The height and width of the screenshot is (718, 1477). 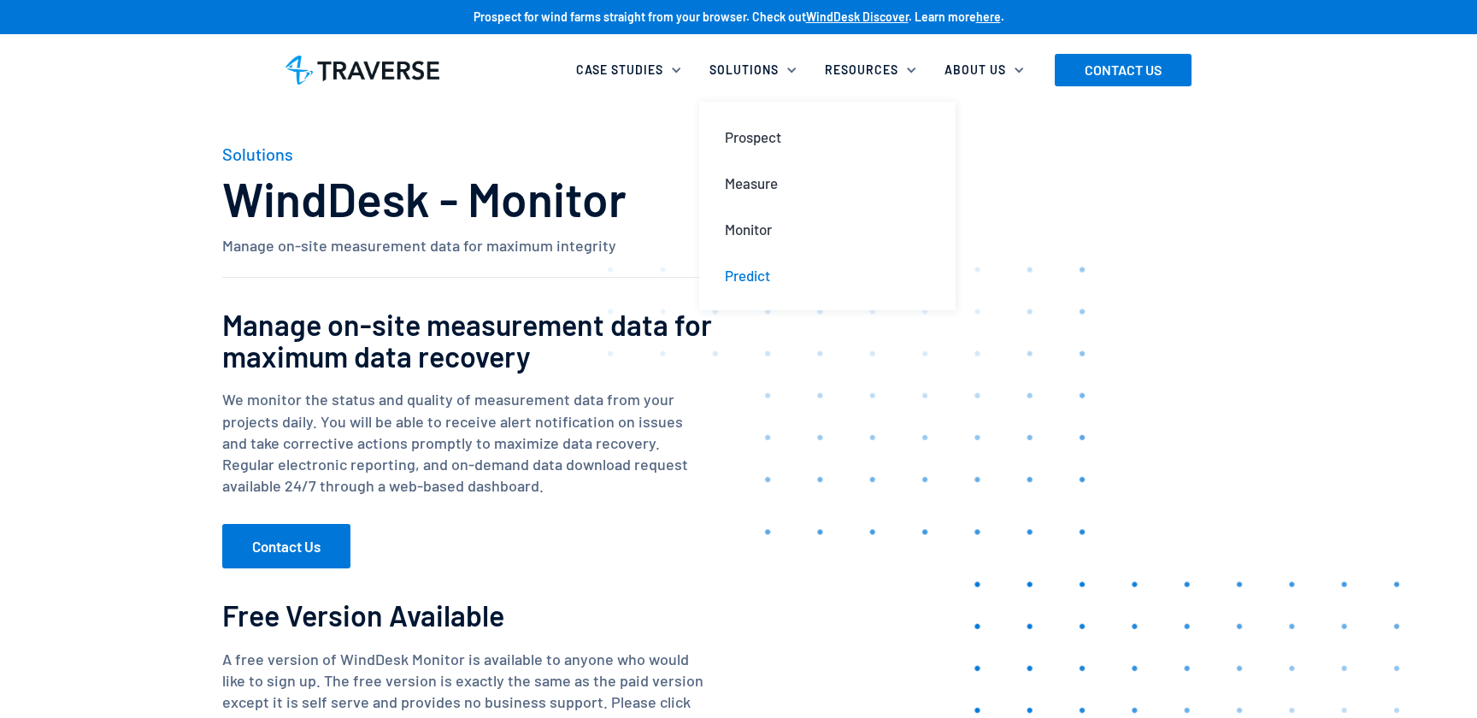 What do you see at coordinates (827, 183) in the screenshot?
I see `a: Measure` at bounding box center [827, 183].